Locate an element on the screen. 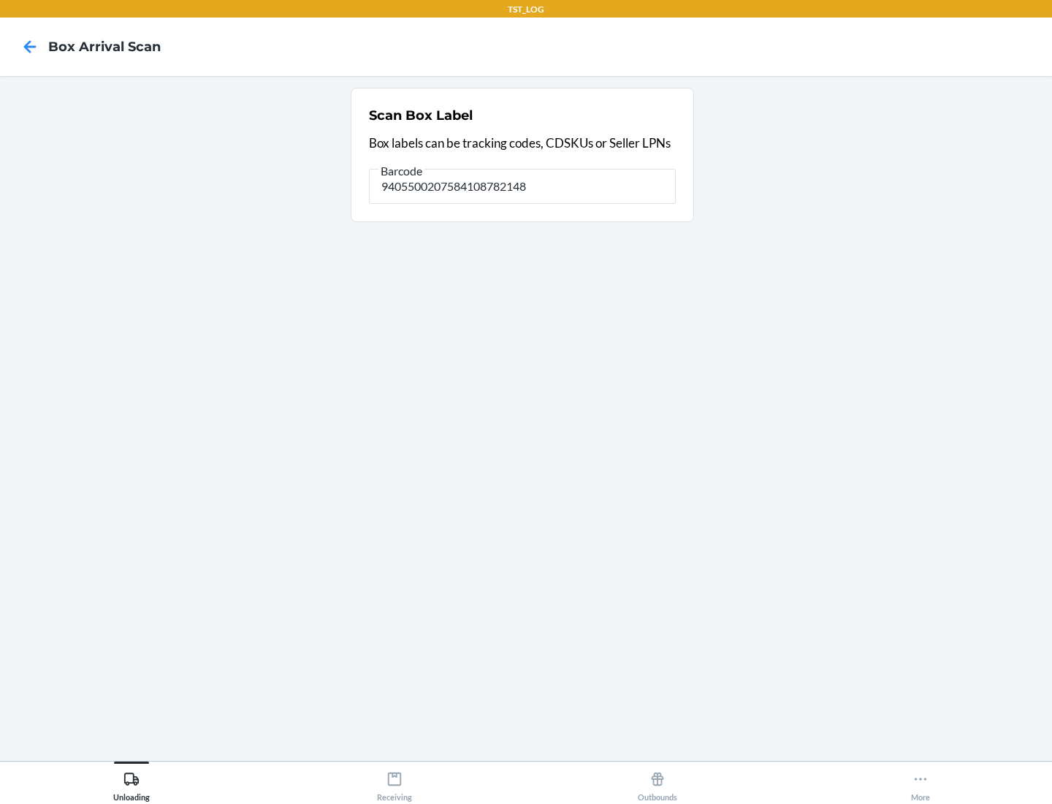 Image resolution: width=1052 pixels, height=804 pixels. div: Unloading is located at coordinates (132, 783).